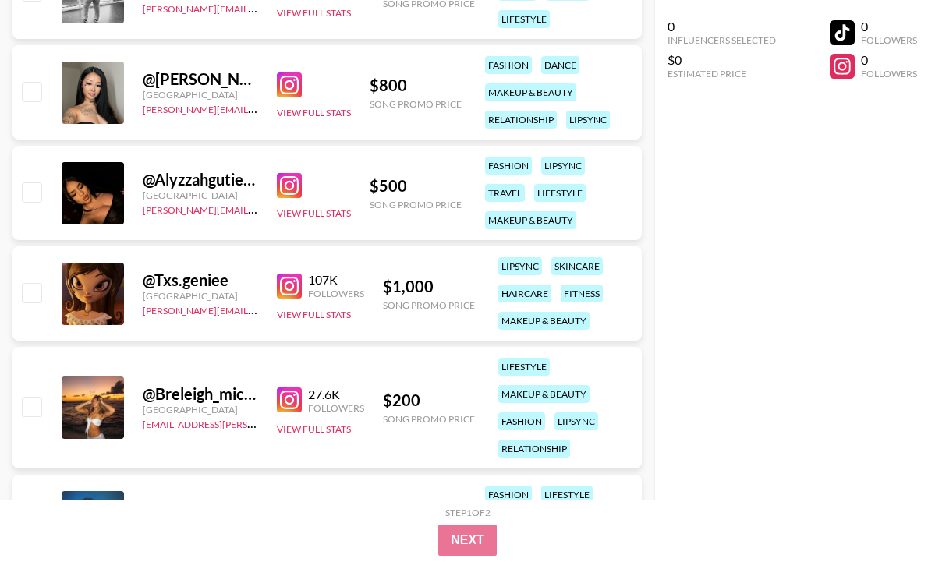 This screenshot has width=935, height=562. I want to click on div: dance, so click(560, 65).